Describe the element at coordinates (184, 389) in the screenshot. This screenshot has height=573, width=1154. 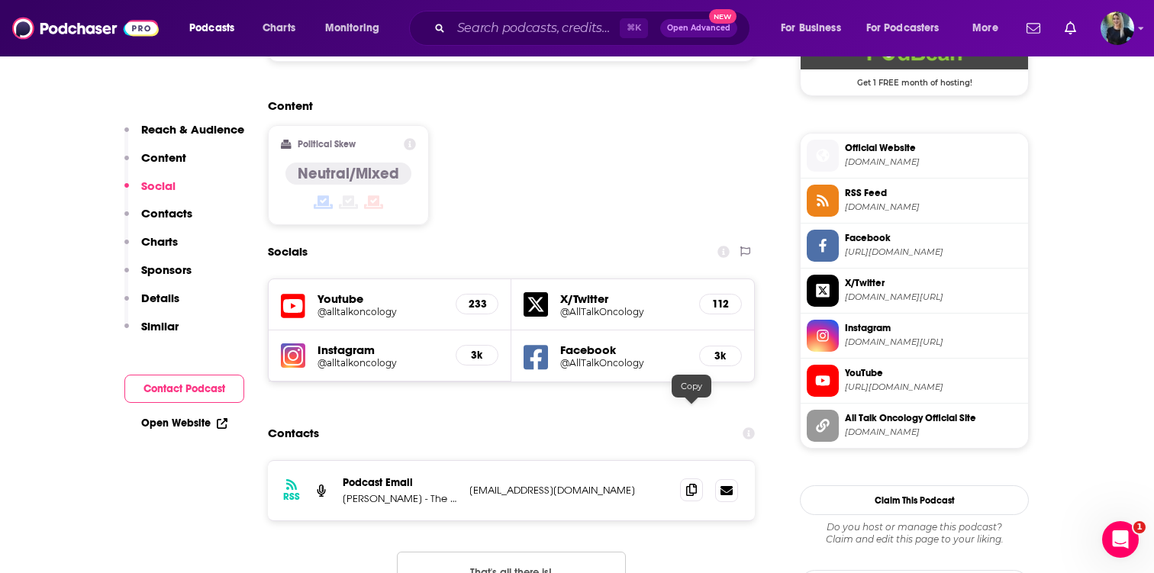
I see `button: Contact Podcast` at that location.